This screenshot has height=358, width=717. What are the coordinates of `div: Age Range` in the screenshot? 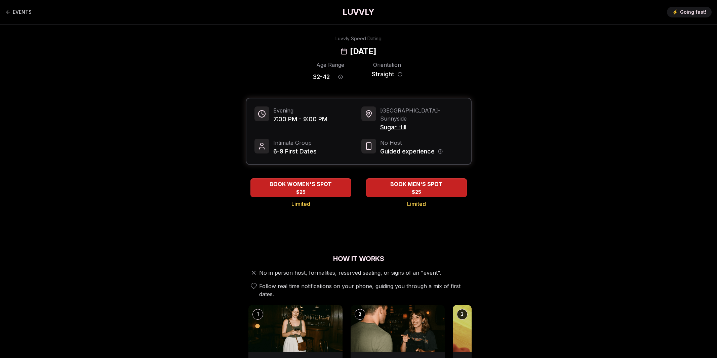 It's located at (330, 65).